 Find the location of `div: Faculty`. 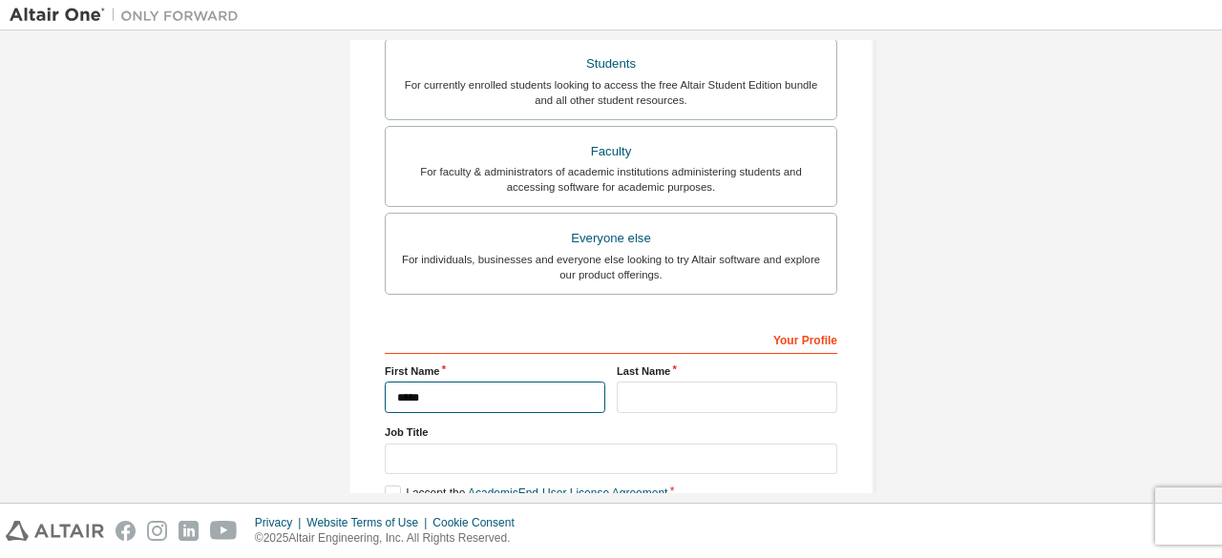

div: Faculty is located at coordinates (611, 152).